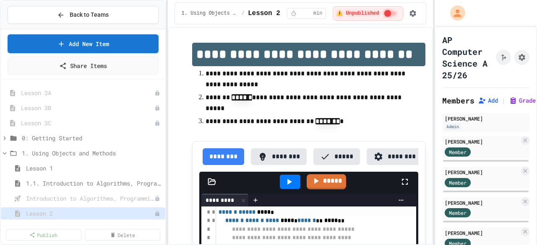 The image size is (537, 245). I want to click on span: 1.1. Introduction to Algorithms, Programming, and Compilers, so click(94, 183).